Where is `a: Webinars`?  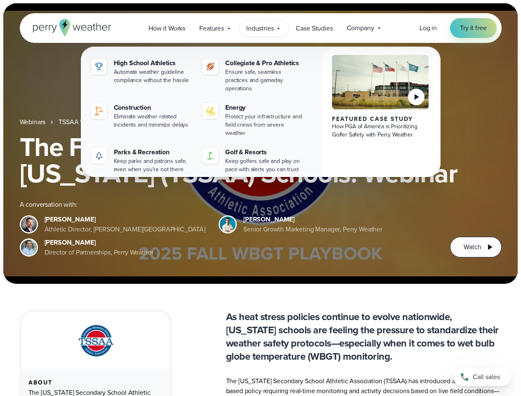 a: Webinars is located at coordinates (33, 122).